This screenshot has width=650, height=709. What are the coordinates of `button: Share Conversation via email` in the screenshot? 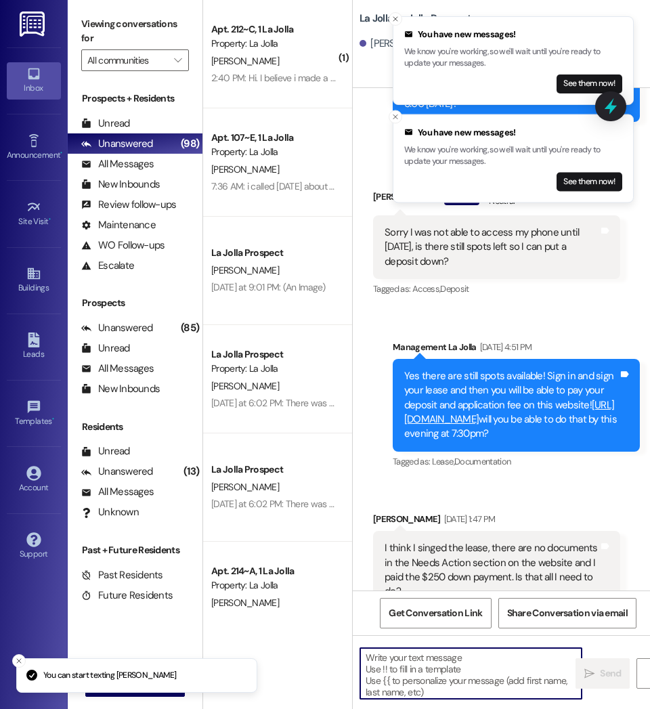 It's located at (568, 613).